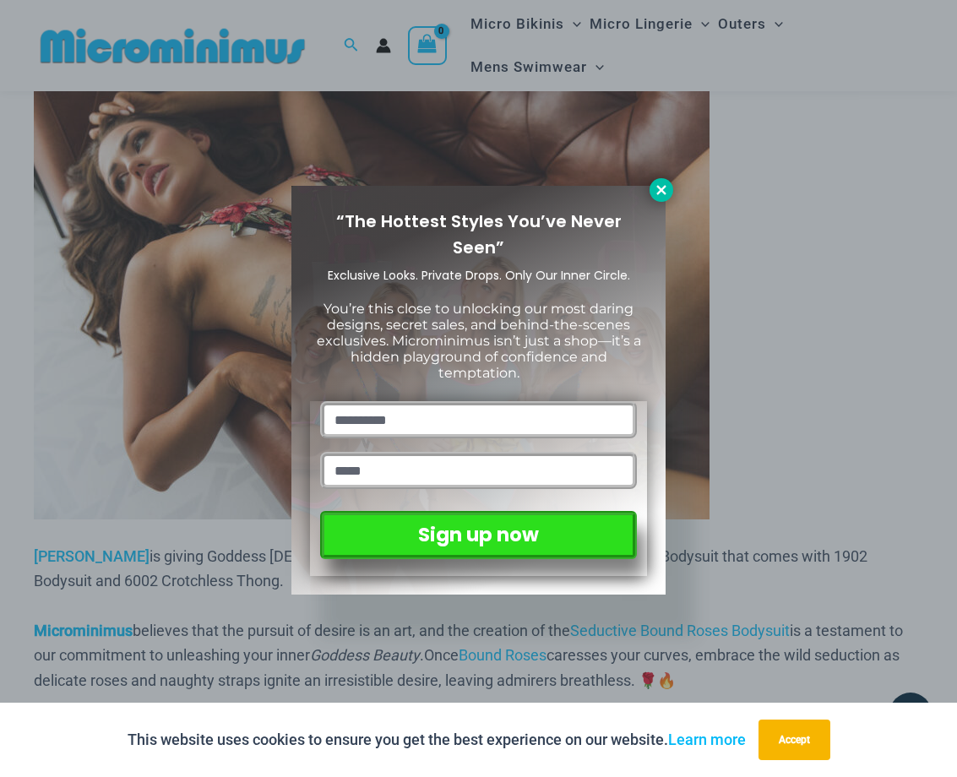 The height and width of the screenshot is (777, 957). What do you see at coordinates (478, 535) in the screenshot?
I see `button: Sign up now` at bounding box center [478, 535].